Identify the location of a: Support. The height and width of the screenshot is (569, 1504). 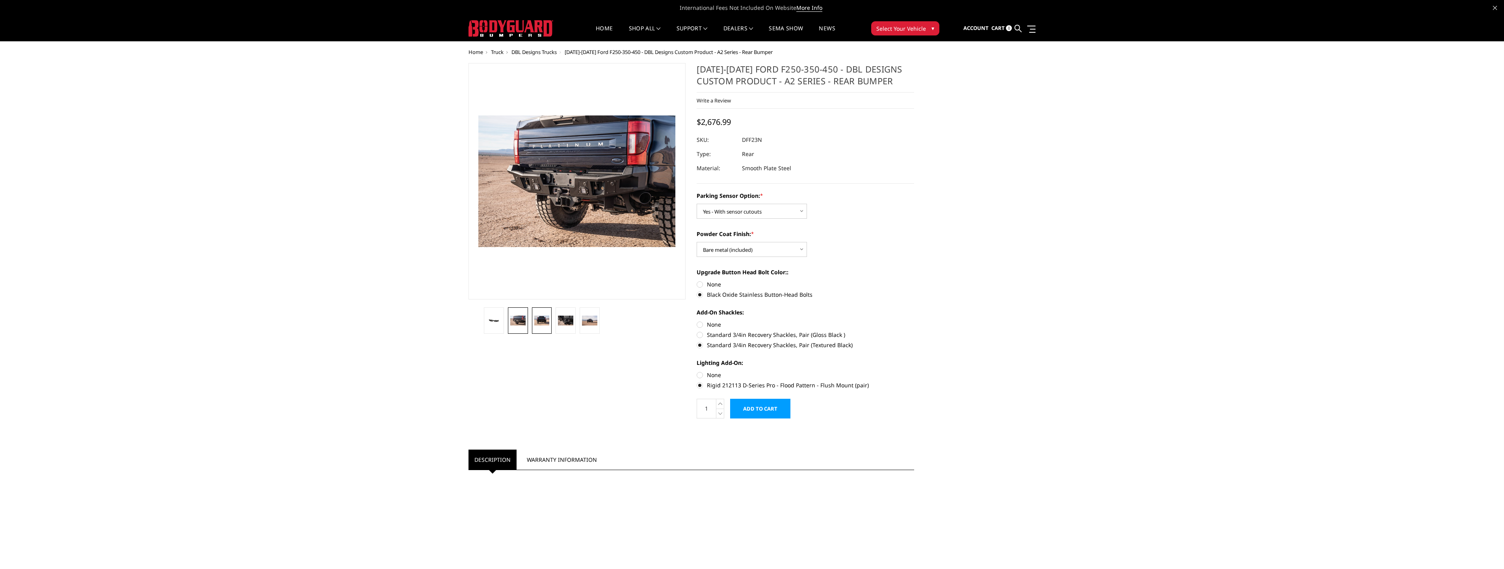
(692, 33).